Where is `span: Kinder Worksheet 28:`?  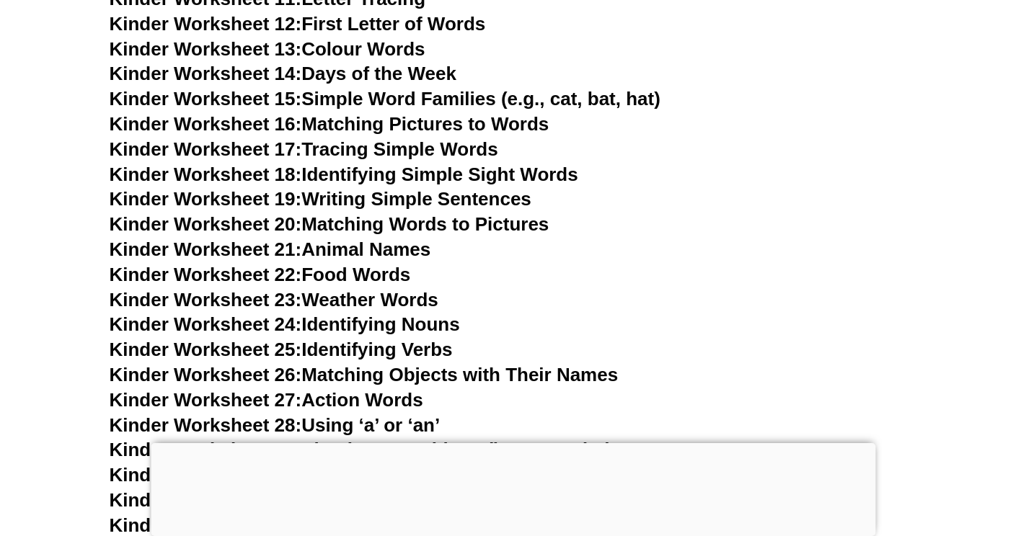
span: Kinder Worksheet 28: is located at coordinates (205, 425).